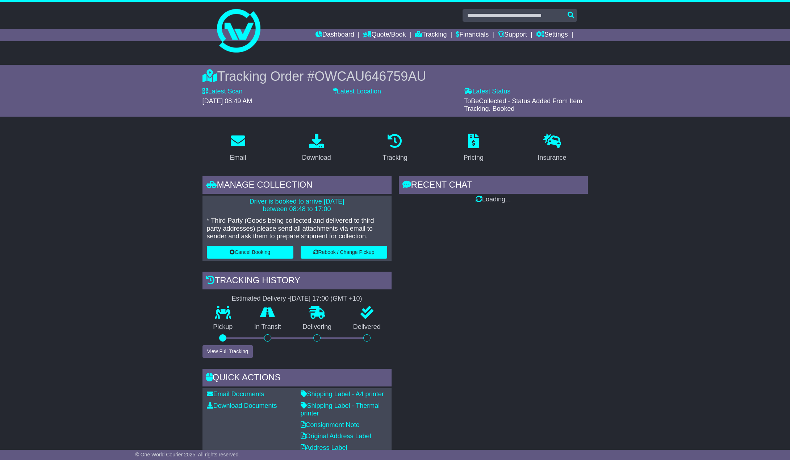  What do you see at coordinates (344, 252) in the screenshot?
I see `button: Rebook / Change Pickup` at bounding box center [344, 252].